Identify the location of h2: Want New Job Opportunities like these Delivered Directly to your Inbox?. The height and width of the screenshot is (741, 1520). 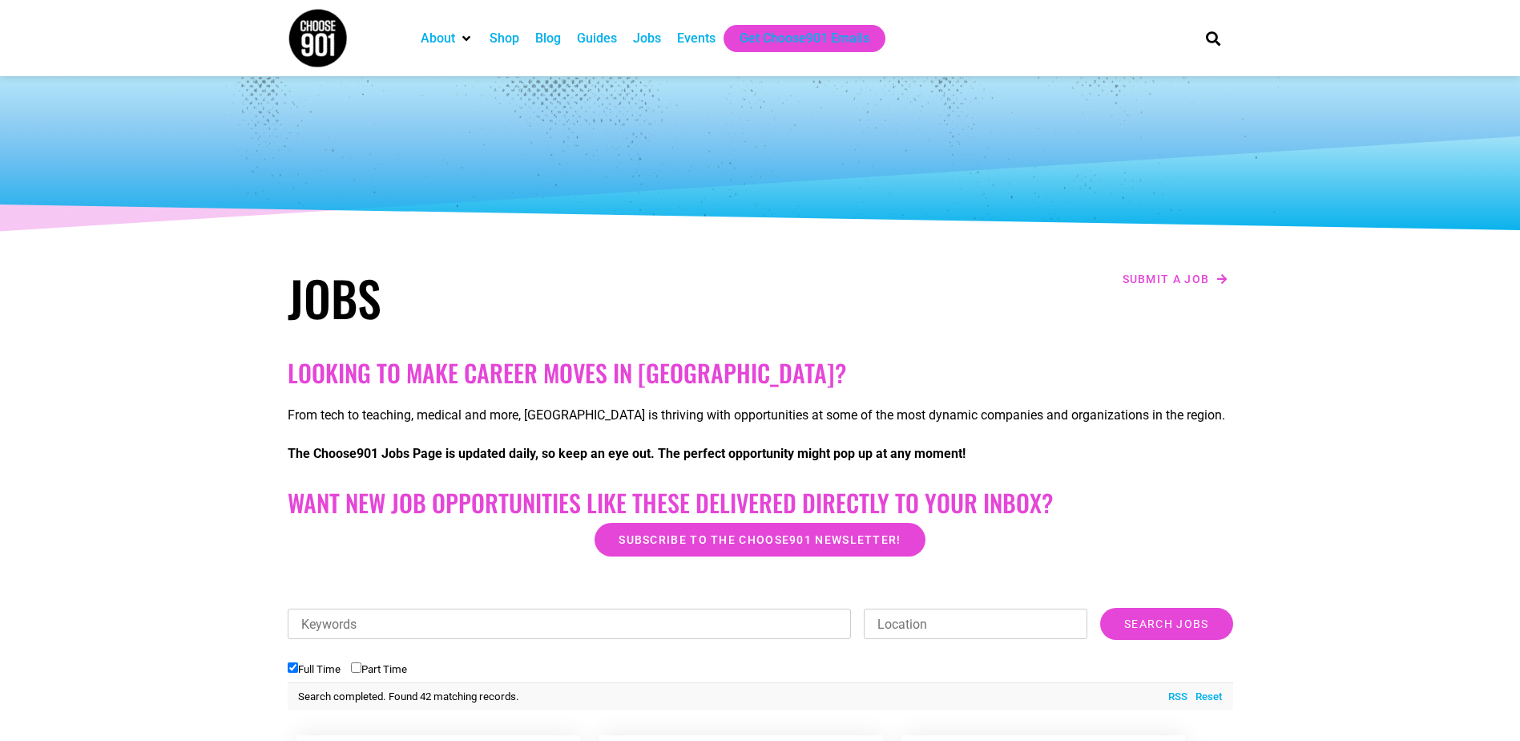
(761, 503).